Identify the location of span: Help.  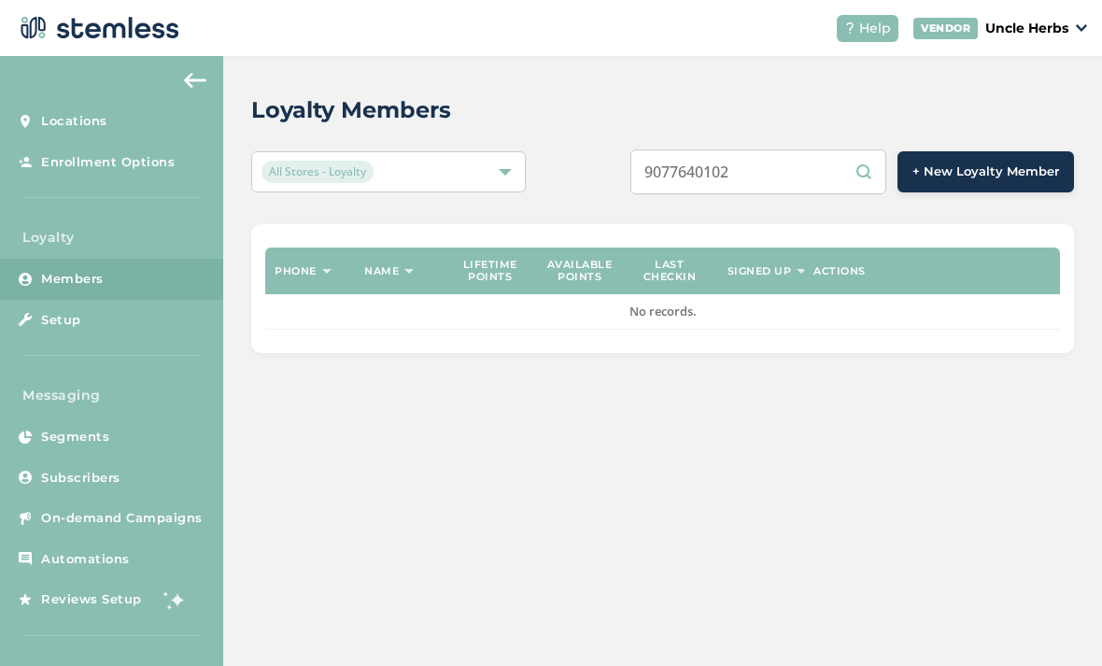
(875, 28).